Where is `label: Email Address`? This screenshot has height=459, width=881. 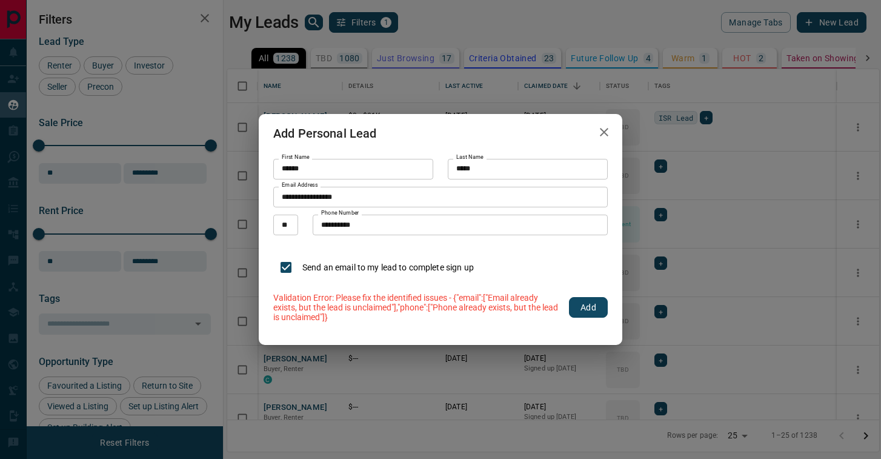 label: Email Address is located at coordinates (300, 185).